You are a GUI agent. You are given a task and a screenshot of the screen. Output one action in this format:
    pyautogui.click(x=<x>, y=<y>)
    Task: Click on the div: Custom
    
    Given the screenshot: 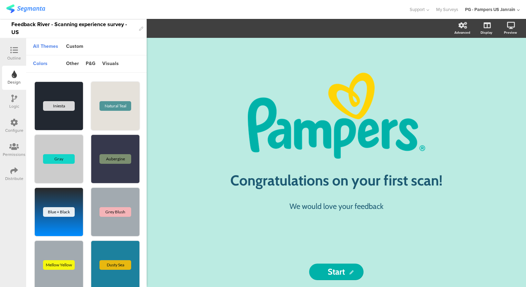 What is the action you would take?
    pyautogui.click(x=75, y=47)
    